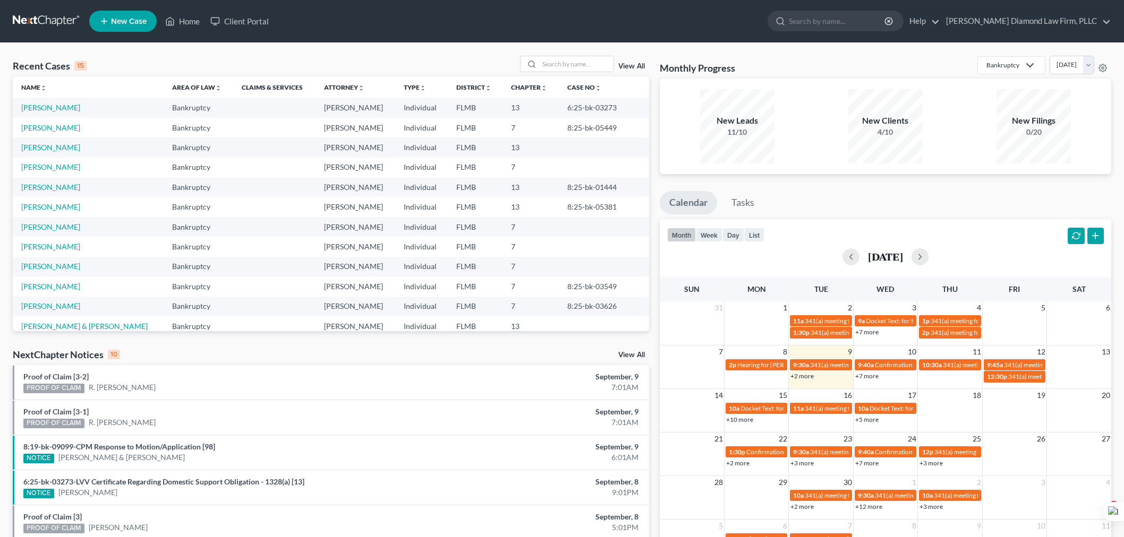  What do you see at coordinates (604, 107) in the screenshot?
I see `td: 6:25-bk-03273` at bounding box center [604, 107].